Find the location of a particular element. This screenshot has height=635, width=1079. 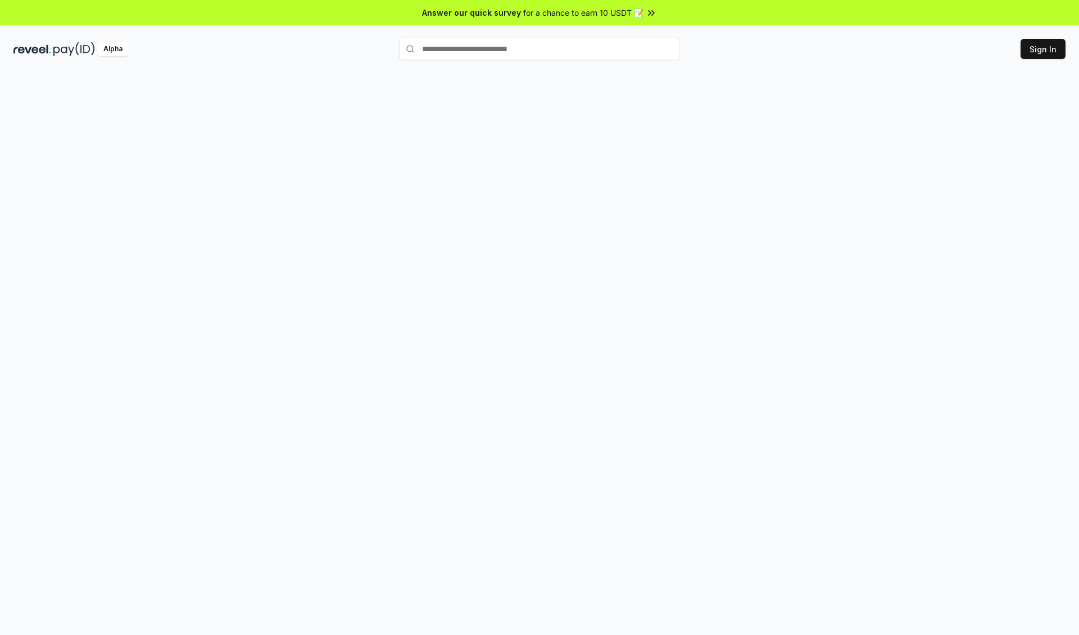

button: Sign In is located at coordinates (1043, 49).